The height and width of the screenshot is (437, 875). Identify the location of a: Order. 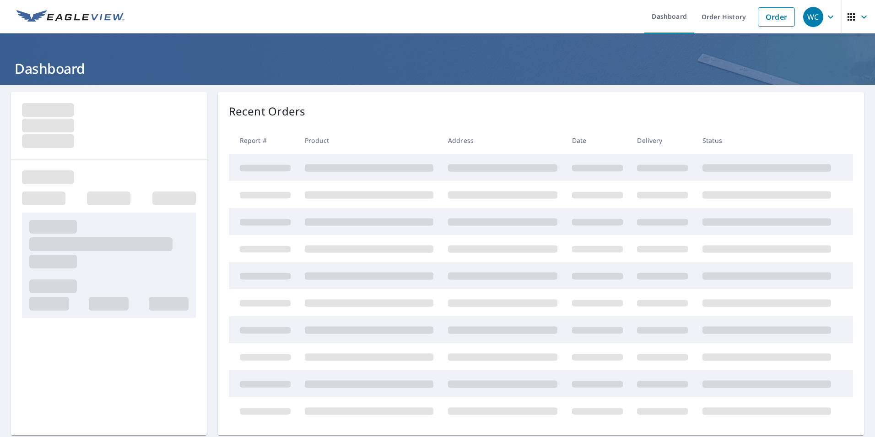
(776, 17).